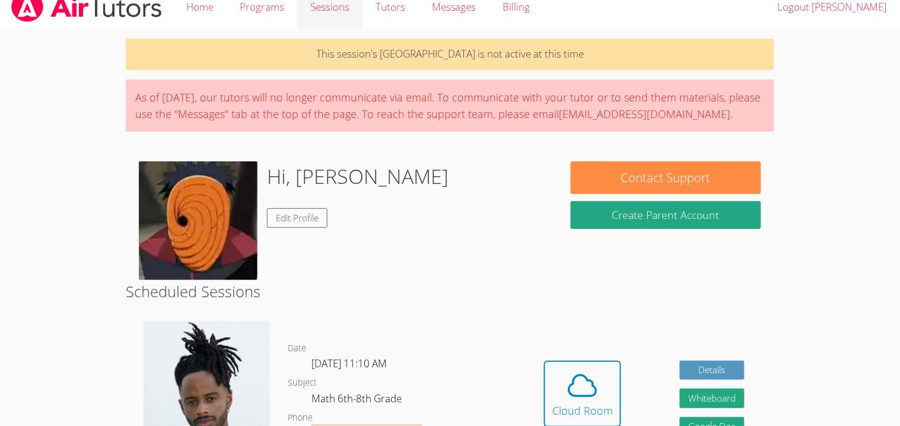  What do you see at coordinates (297, 218) in the screenshot?
I see `a: Edit Profile` at bounding box center [297, 218].